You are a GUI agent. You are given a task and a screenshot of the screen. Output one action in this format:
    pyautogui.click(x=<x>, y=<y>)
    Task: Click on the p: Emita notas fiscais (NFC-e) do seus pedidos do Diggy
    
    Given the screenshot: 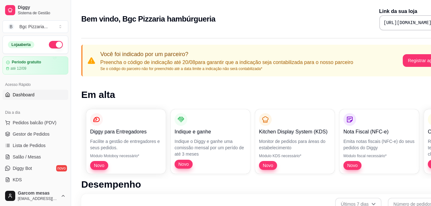 What is the action you would take?
    pyautogui.click(x=379, y=145)
    